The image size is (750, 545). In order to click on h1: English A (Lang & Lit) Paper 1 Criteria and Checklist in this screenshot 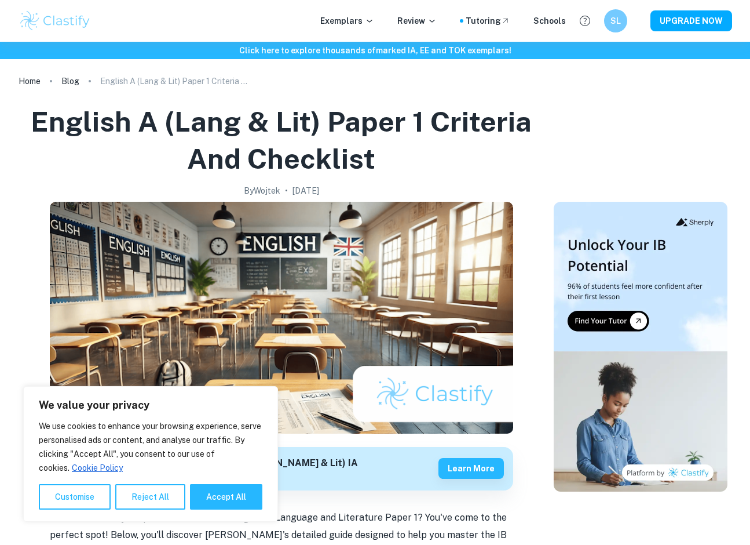, I will do `click(282, 140)`.